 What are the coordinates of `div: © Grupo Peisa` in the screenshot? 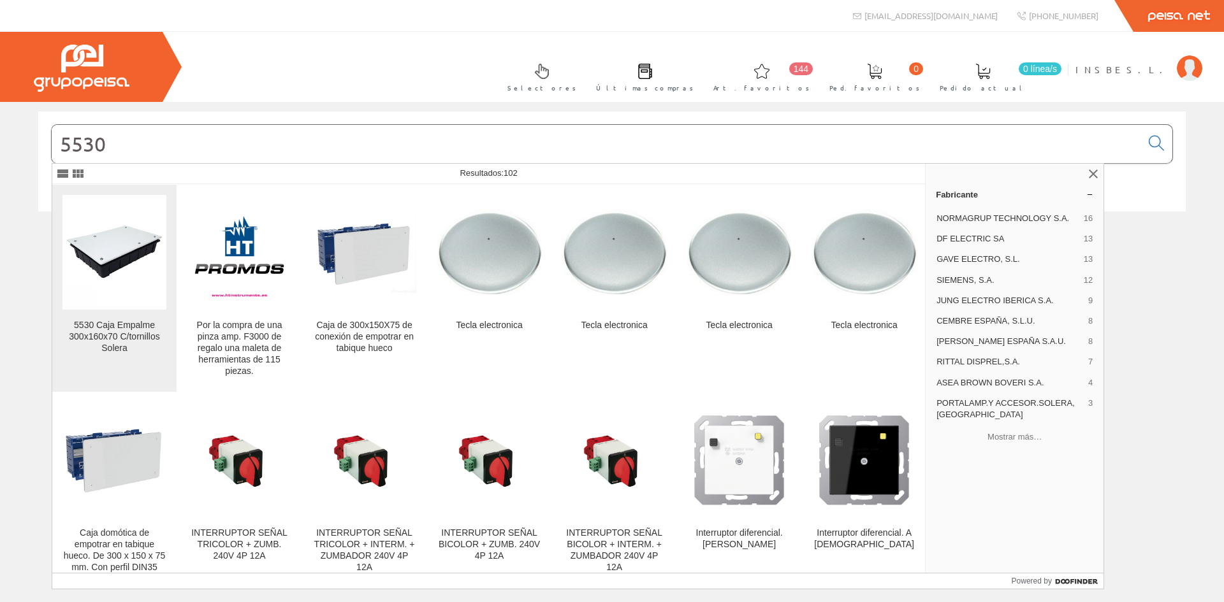 It's located at (612, 233).